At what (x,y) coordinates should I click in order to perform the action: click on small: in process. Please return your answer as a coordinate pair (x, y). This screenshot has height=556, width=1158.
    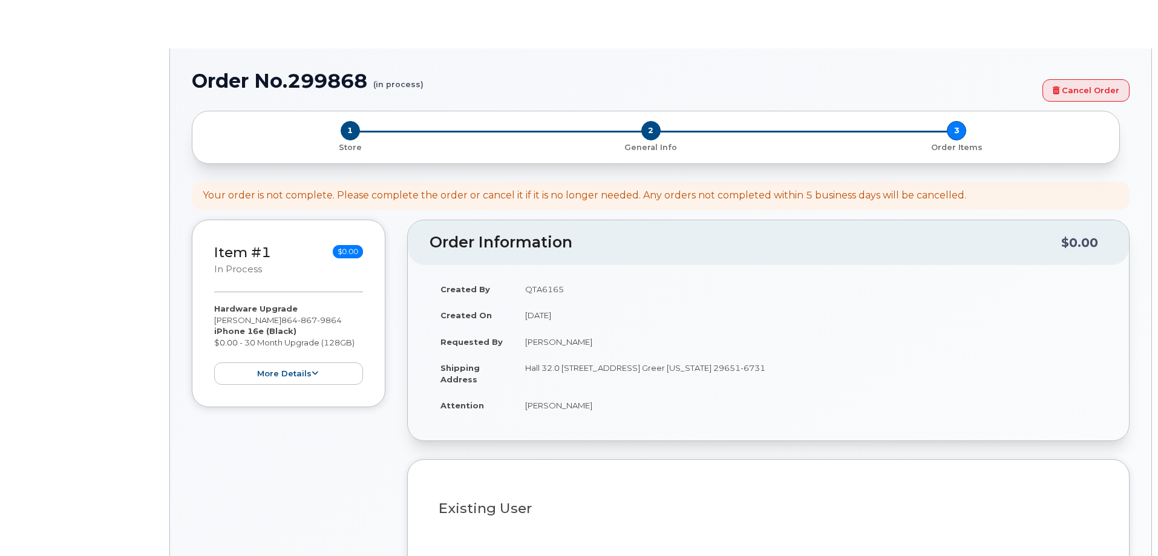
    Looking at the image, I should click on (238, 269).